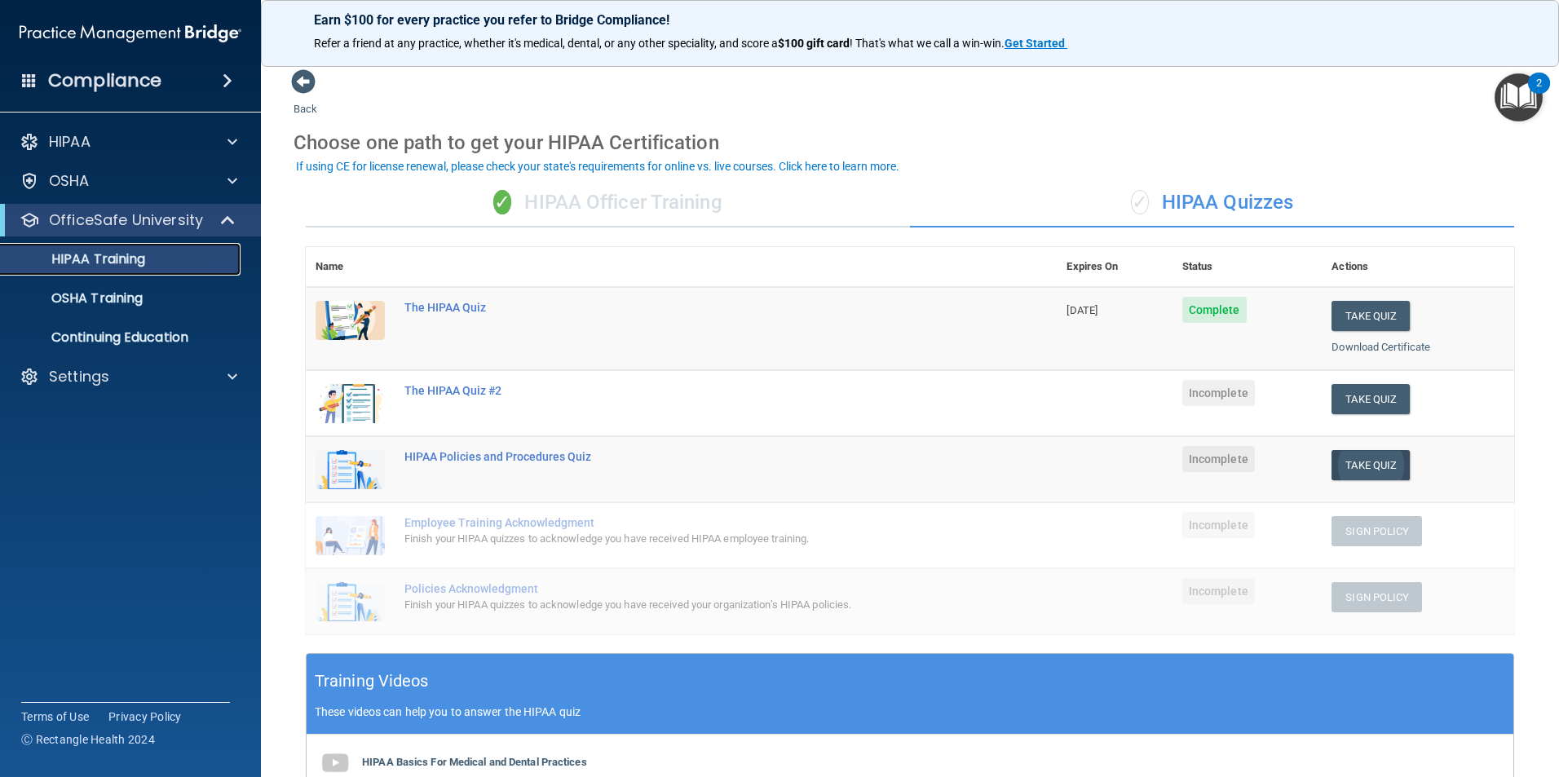 Image resolution: width=1559 pixels, height=777 pixels. I want to click on a: HIPAA, so click(128, 142).